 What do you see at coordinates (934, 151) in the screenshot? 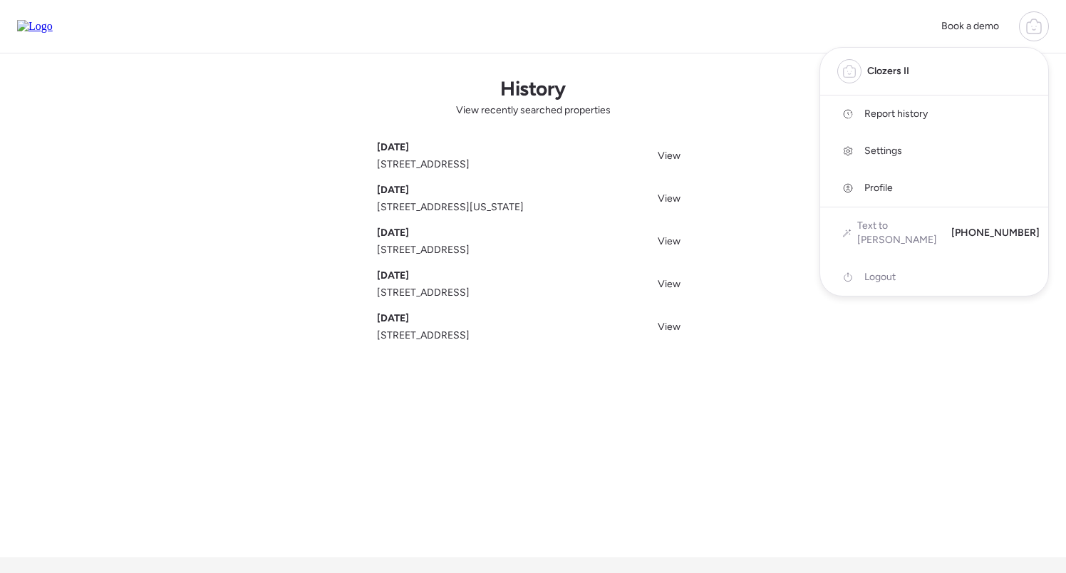
I see `a: Settings` at bounding box center [934, 151].